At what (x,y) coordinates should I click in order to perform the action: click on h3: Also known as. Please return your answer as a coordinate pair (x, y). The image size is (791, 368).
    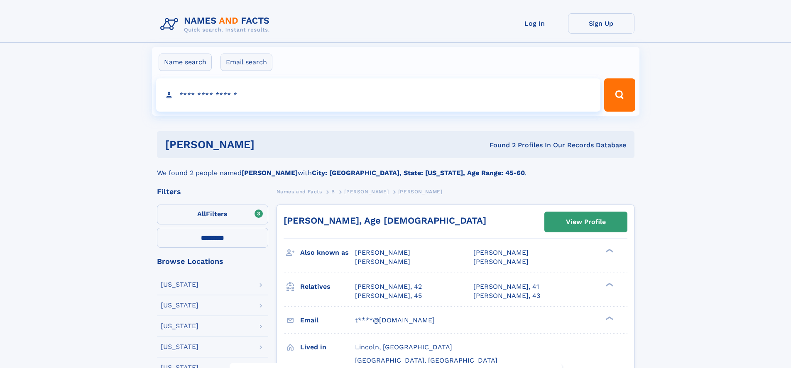
    Looking at the image, I should click on (328, 253).